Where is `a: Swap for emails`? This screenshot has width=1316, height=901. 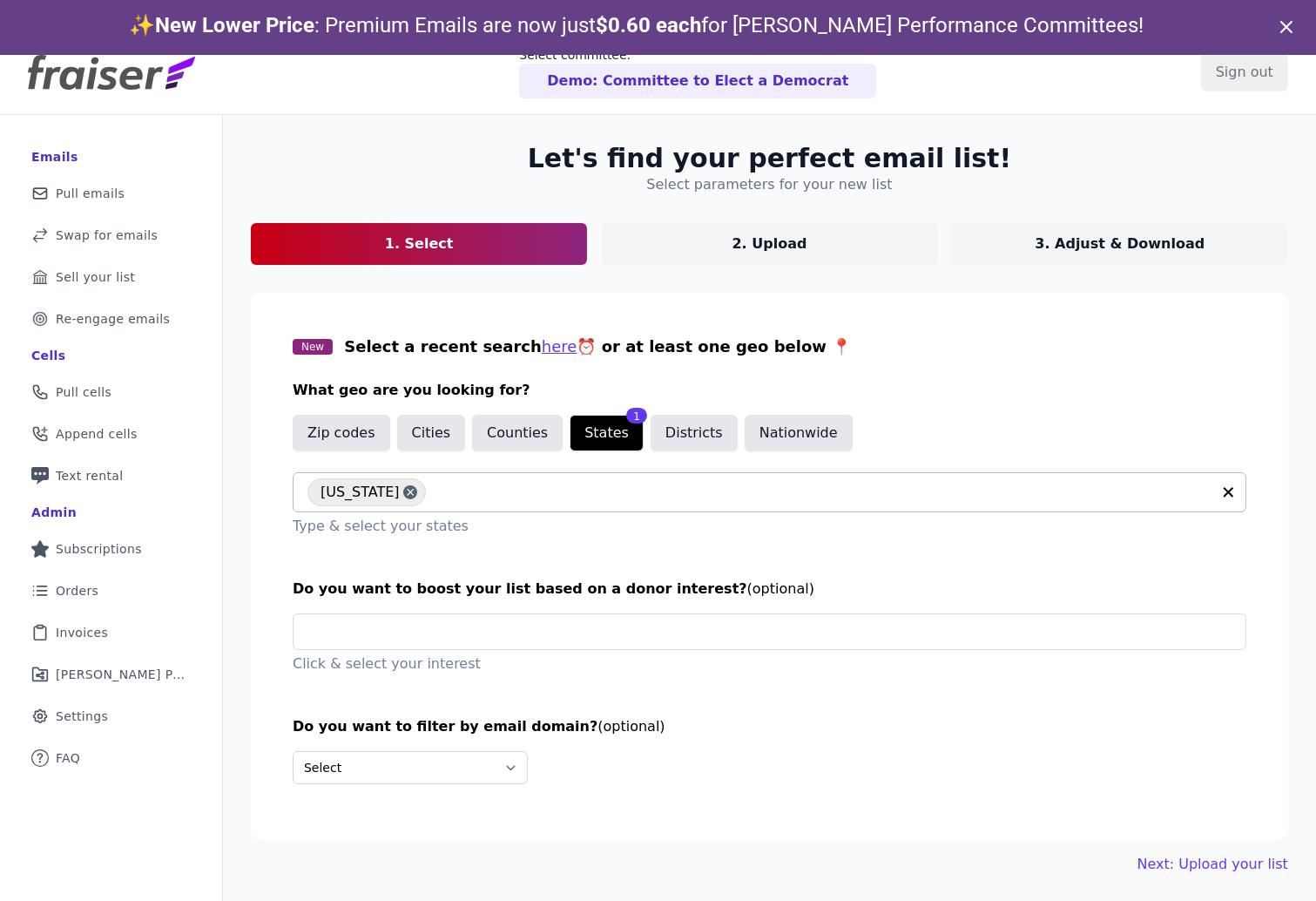
a: Swap for emails is located at coordinates (110, 235).